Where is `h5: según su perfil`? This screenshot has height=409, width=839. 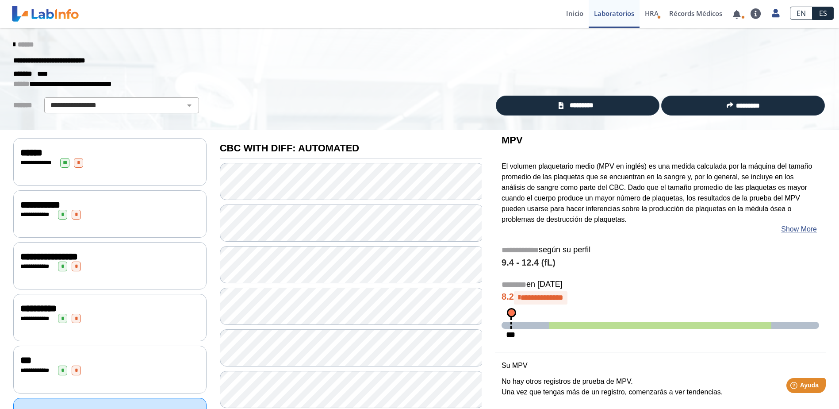 h5: según su perfil is located at coordinates (661, 250).